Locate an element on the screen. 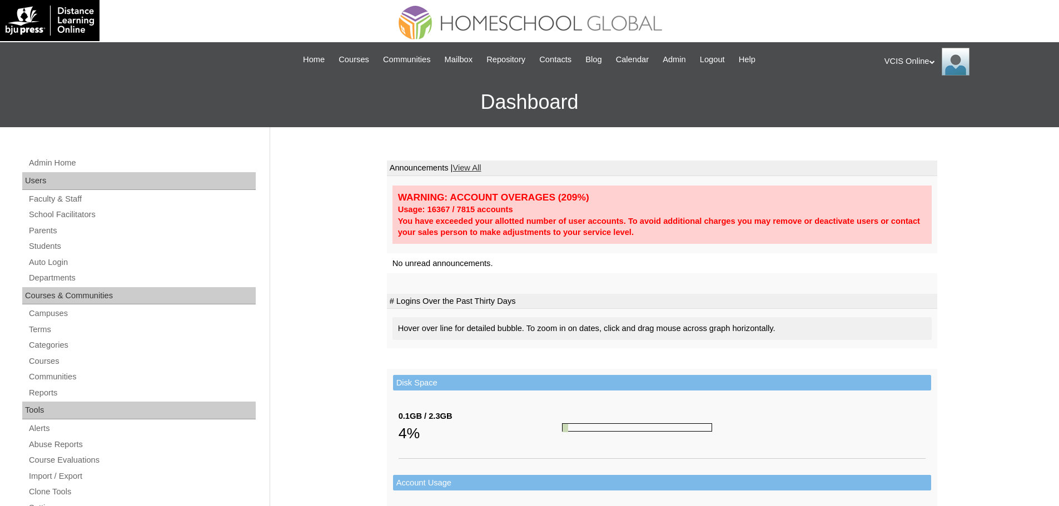  a: Admin is located at coordinates (674, 59).